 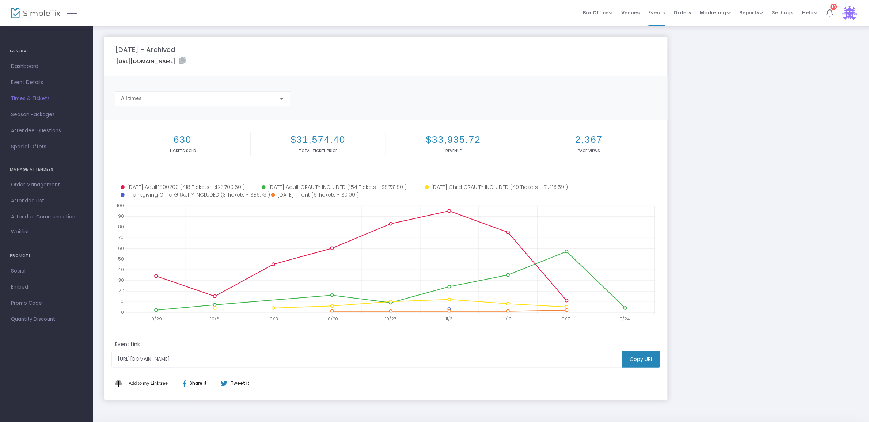 What do you see at coordinates (683, 12) in the screenshot?
I see `span: Orders` at bounding box center [683, 12].